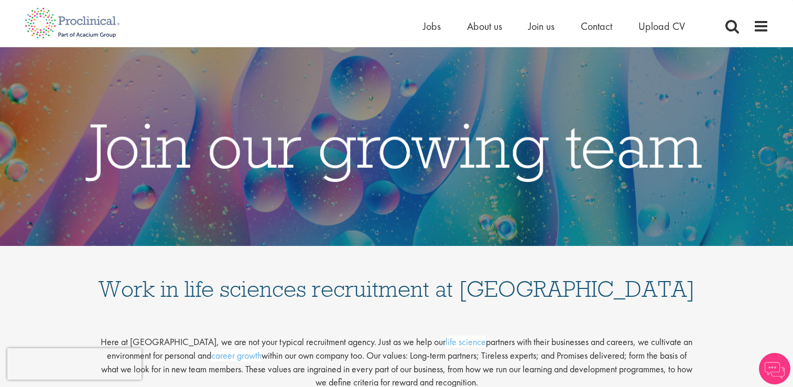 The height and width of the screenshot is (387, 793). What do you see at coordinates (541, 26) in the screenshot?
I see `span: Join us` at bounding box center [541, 26].